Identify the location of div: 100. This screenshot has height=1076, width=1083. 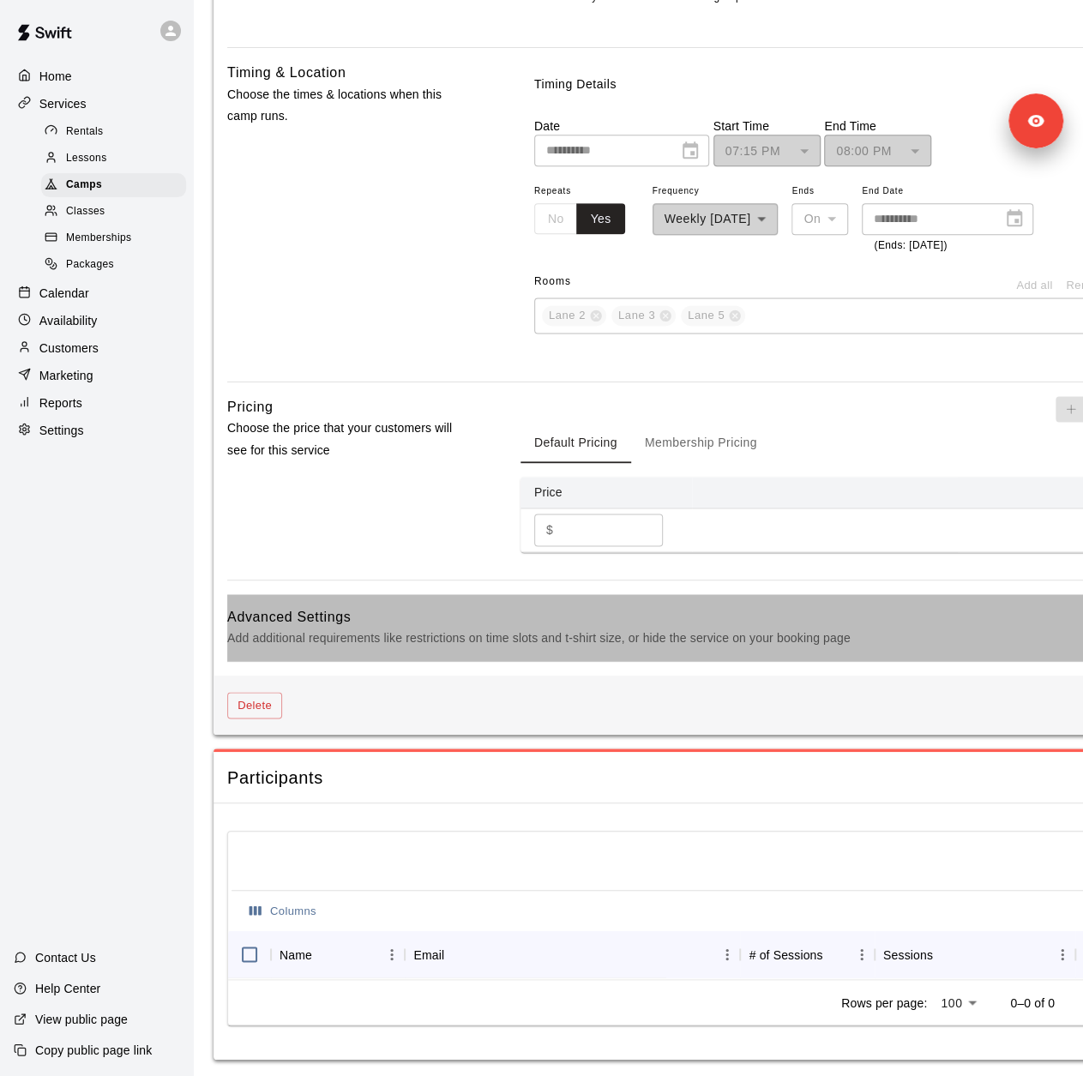
(958, 1002).